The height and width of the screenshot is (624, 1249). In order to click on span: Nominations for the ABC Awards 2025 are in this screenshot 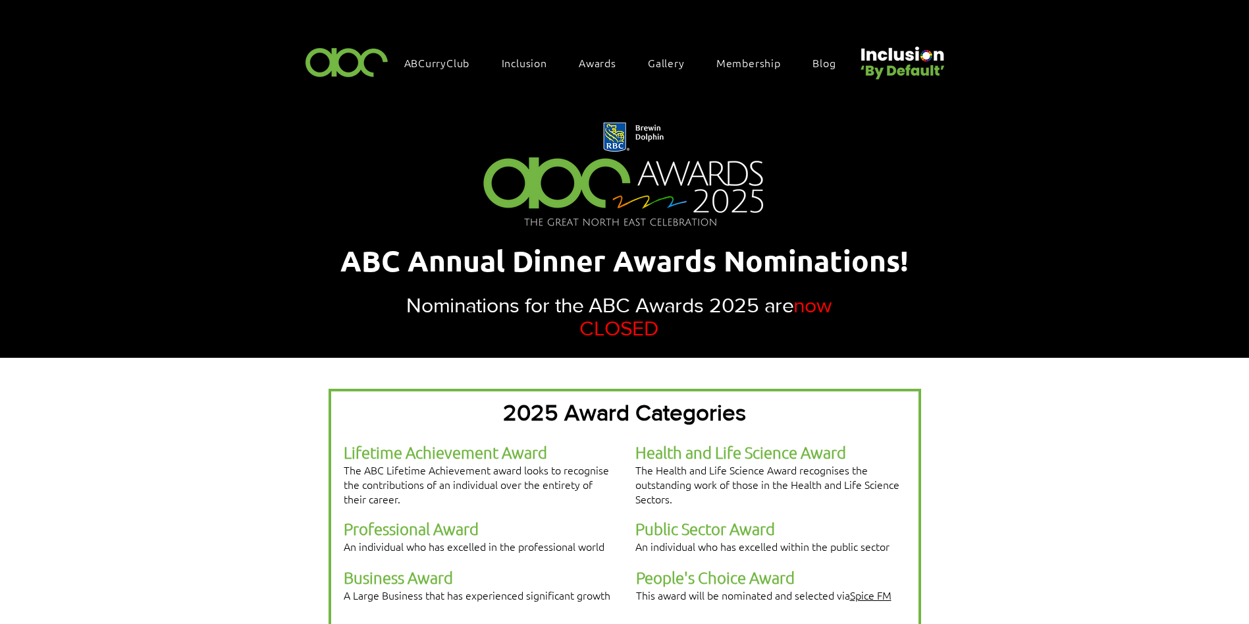, I will do `click(600, 304)`.